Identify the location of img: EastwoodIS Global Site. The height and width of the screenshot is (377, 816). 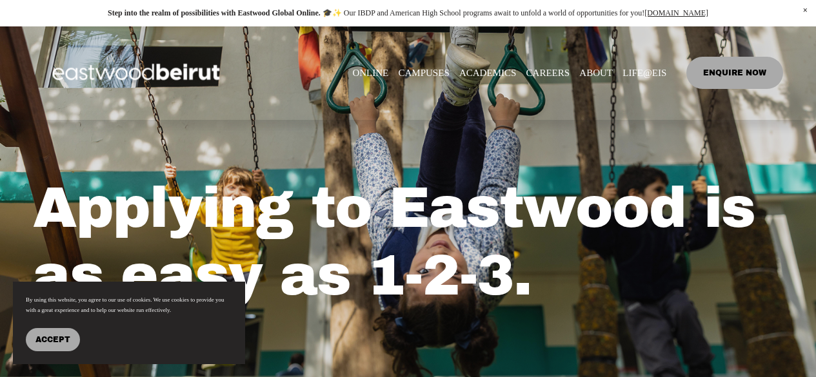
(138, 73).